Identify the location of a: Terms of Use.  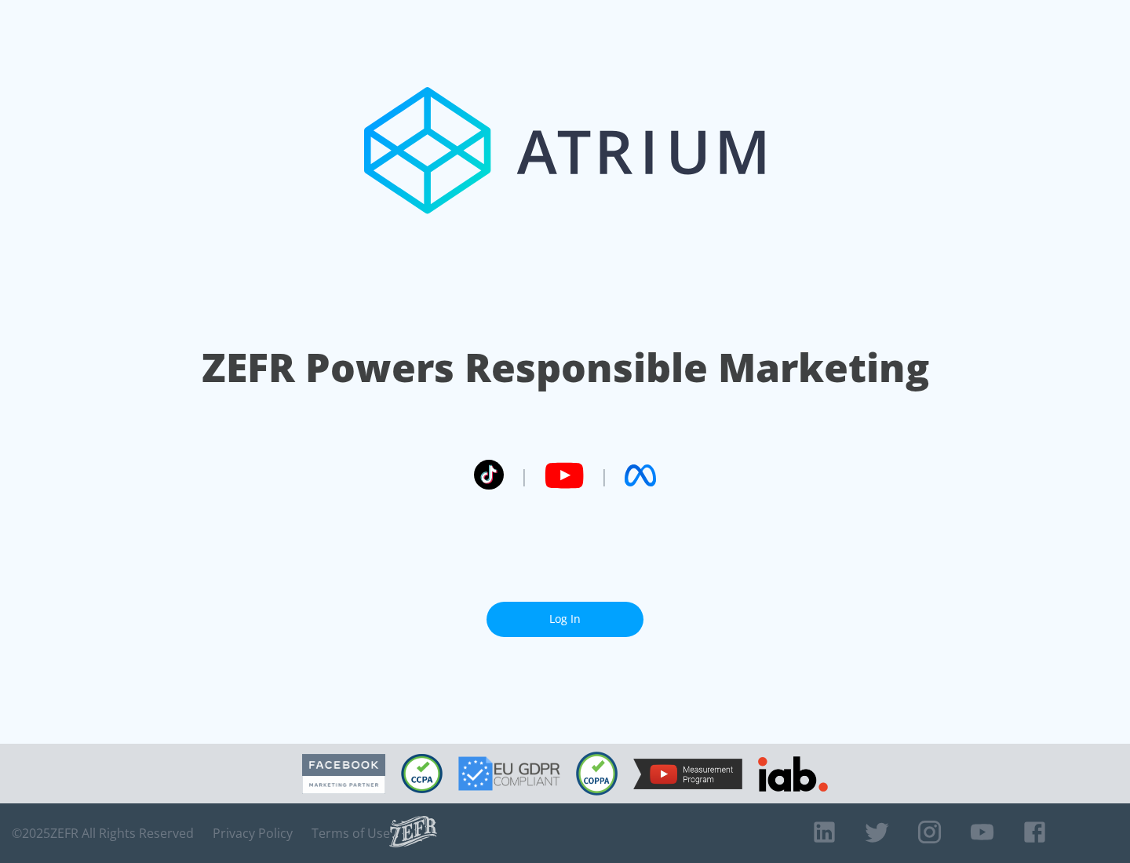
(351, 833).